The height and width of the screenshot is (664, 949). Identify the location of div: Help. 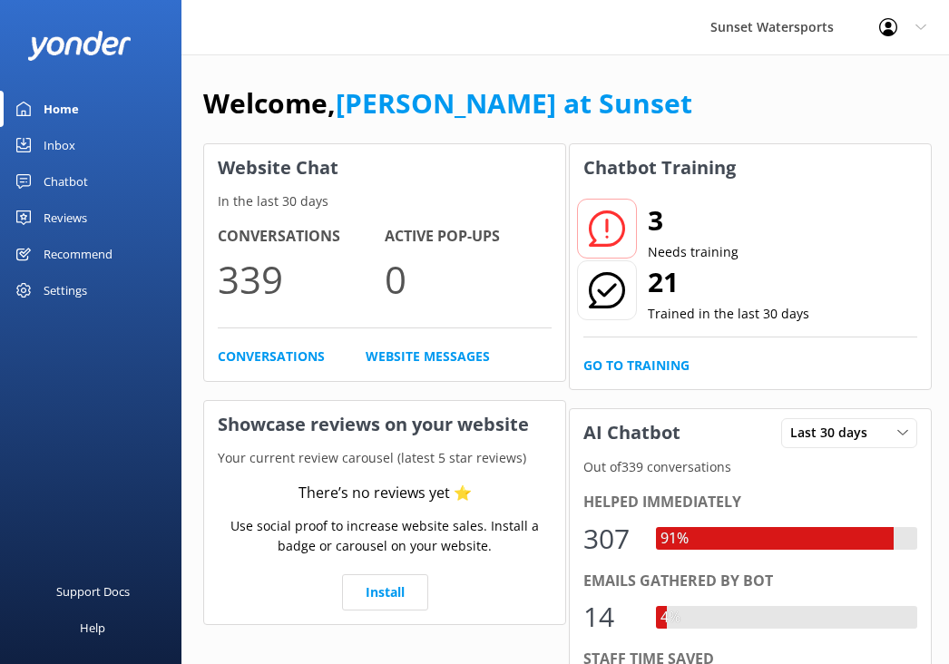
(93, 628).